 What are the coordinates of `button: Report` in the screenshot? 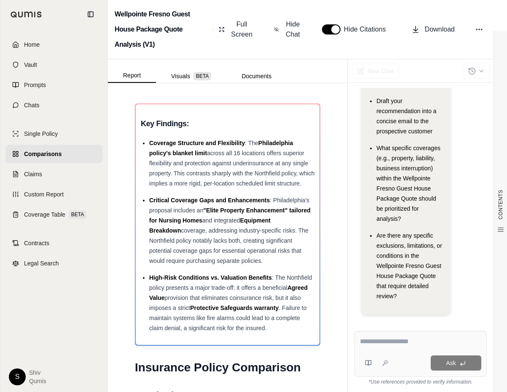 It's located at (132, 76).